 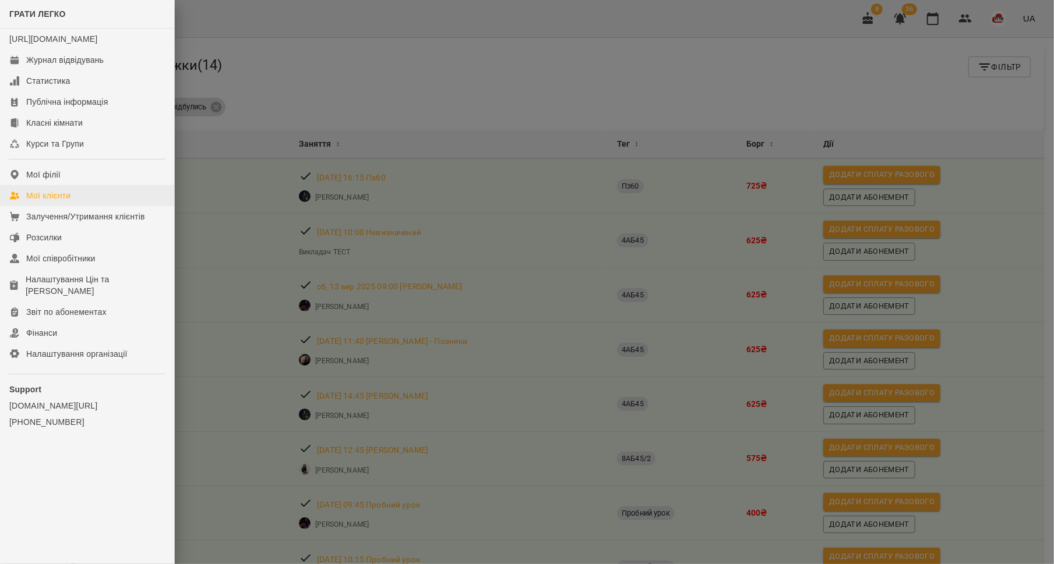 What do you see at coordinates (43, 175) in the screenshot?
I see `div: Мої філії` at bounding box center [43, 175].